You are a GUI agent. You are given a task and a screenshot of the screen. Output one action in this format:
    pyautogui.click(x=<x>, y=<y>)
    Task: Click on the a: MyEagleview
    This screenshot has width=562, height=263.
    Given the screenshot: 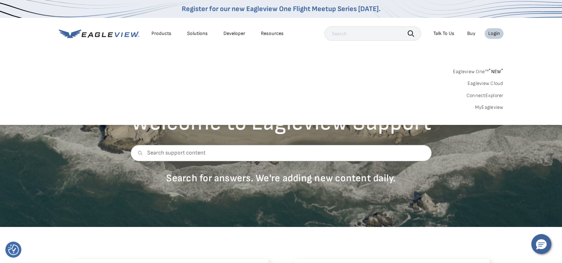 What is the action you would take?
    pyautogui.click(x=490, y=107)
    